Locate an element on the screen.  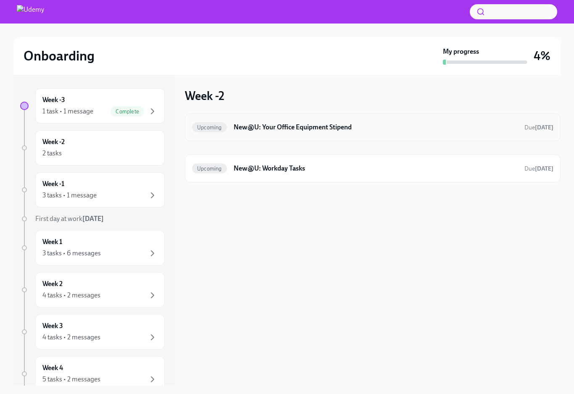
h6: Week 4 is located at coordinates (53, 368).